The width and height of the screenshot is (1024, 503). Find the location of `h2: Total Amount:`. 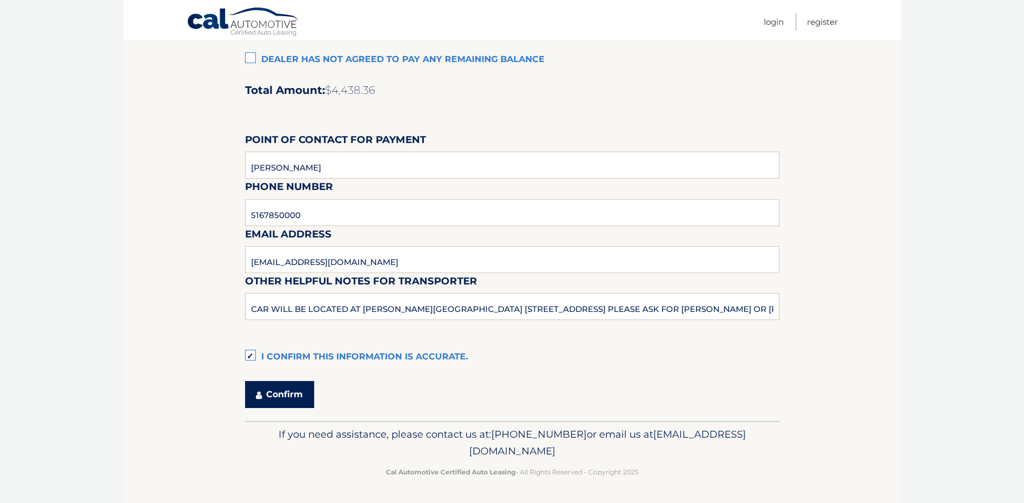

h2: Total Amount: is located at coordinates (513, 90).